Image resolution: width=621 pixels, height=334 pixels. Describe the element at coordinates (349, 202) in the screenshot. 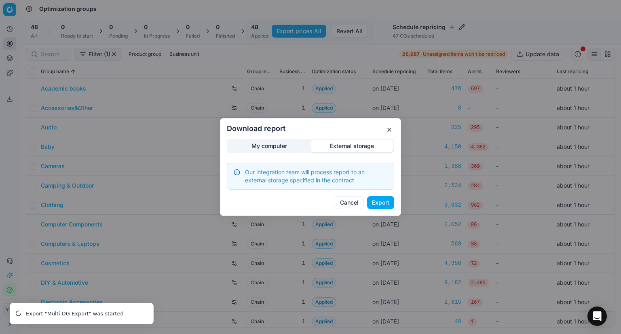

I see `button: Cancel` at that location.